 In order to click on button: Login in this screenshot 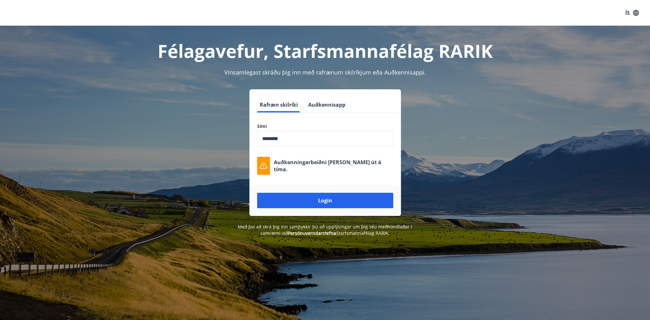, I will do `click(325, 200)`.